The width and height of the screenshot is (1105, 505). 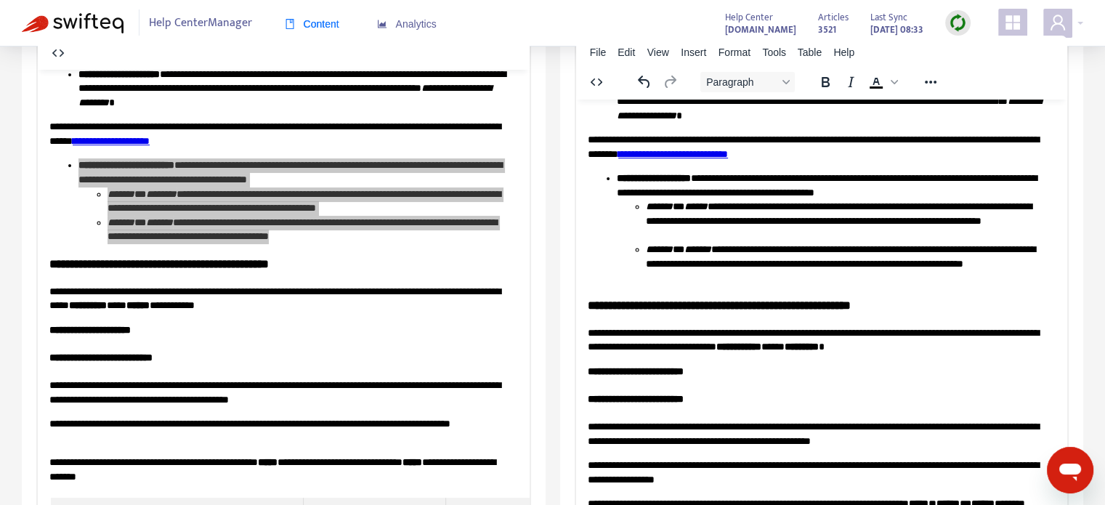 What do you see at coordinates (670, 82) in the screenshot?
I see `button: Redo` at bounding box center [670, 82].